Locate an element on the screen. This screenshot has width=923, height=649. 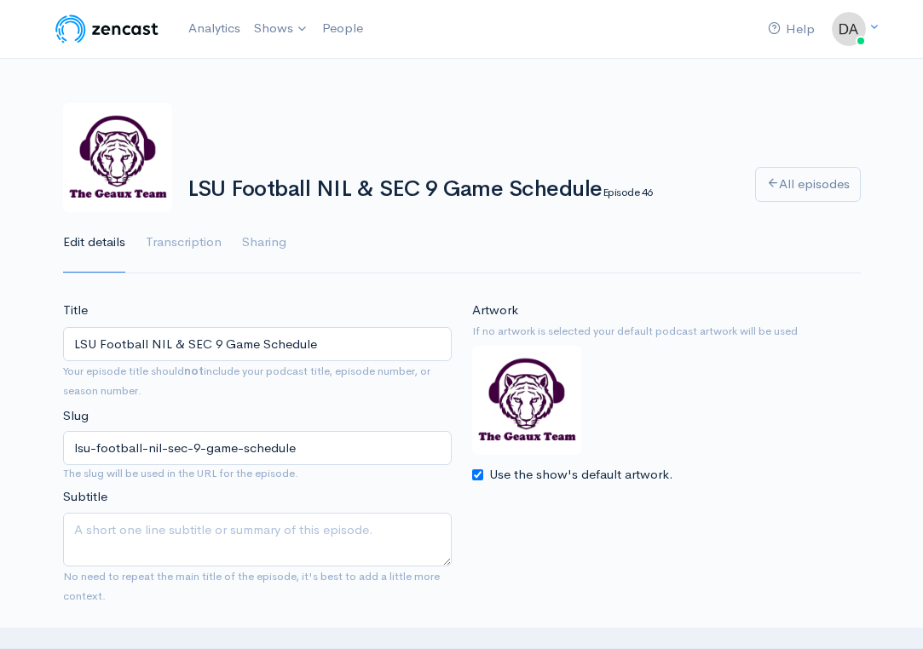
label: Use the show's default artwork. is located at coordinates (581, 475).